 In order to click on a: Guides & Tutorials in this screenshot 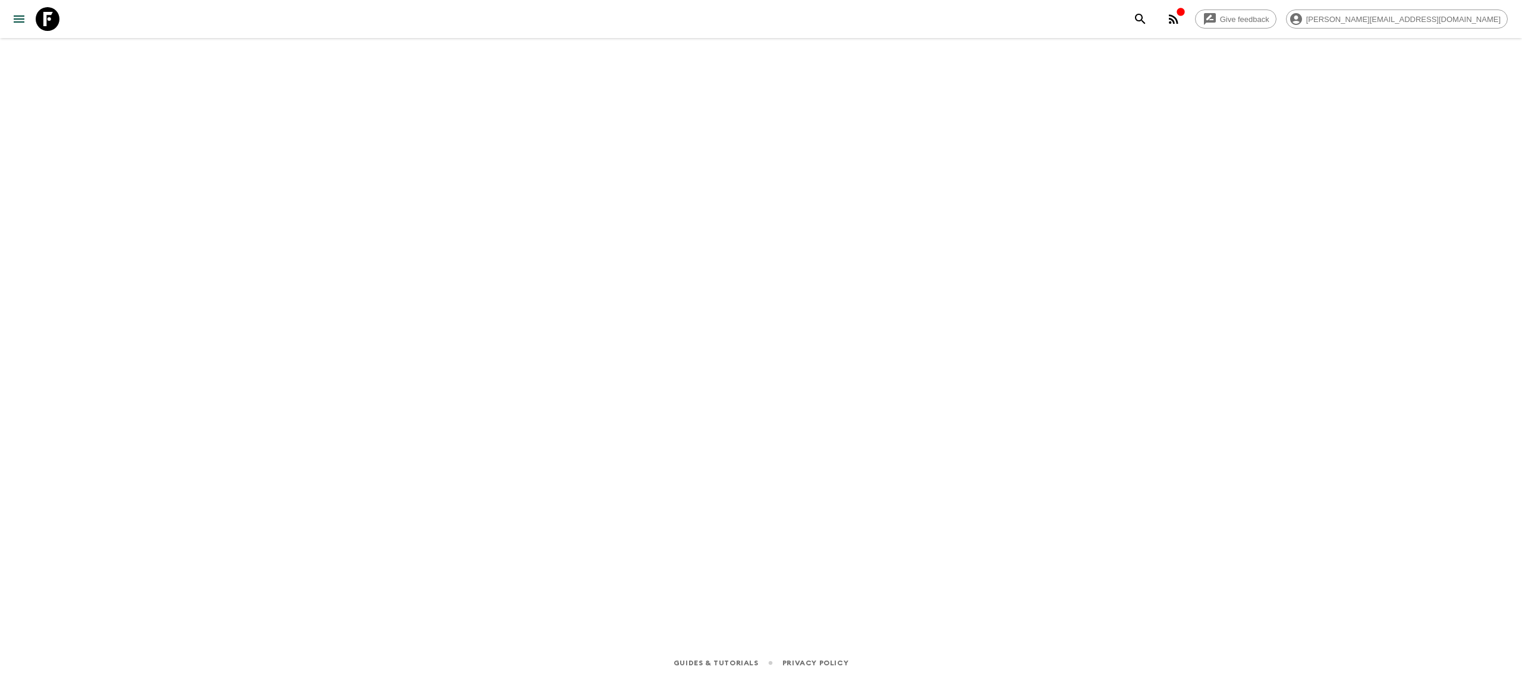, I will do `click(716, 663)`.